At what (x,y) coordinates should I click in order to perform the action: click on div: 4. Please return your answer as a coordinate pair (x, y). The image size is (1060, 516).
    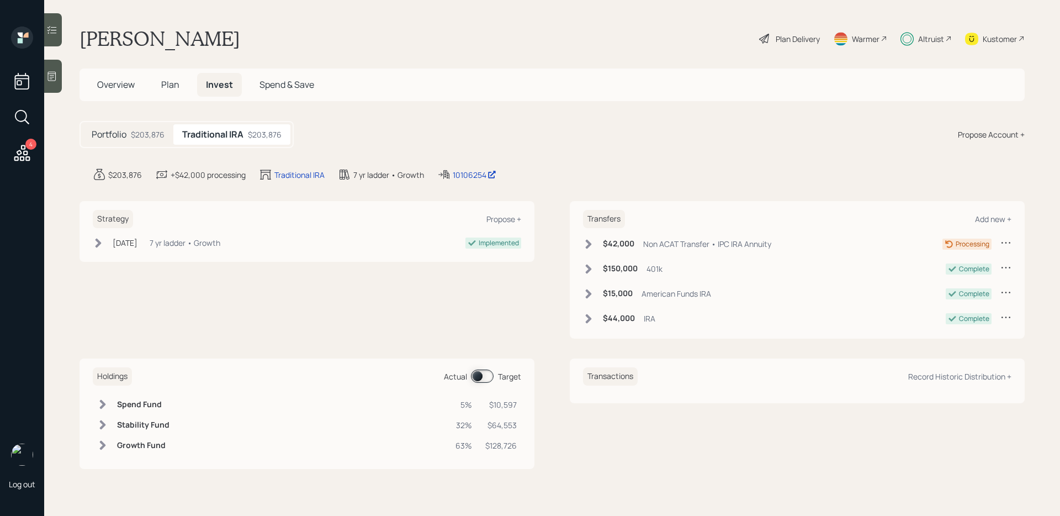
    Looking at the image, I should click on (31, 144).